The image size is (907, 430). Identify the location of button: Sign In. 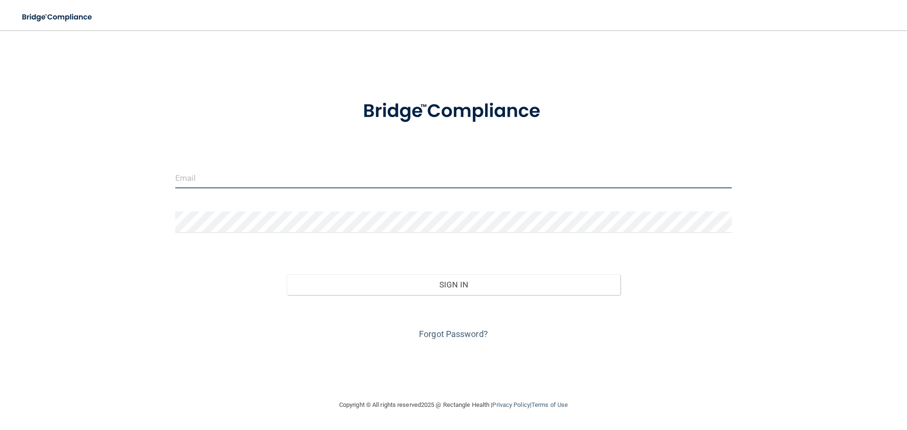
(453, 285).